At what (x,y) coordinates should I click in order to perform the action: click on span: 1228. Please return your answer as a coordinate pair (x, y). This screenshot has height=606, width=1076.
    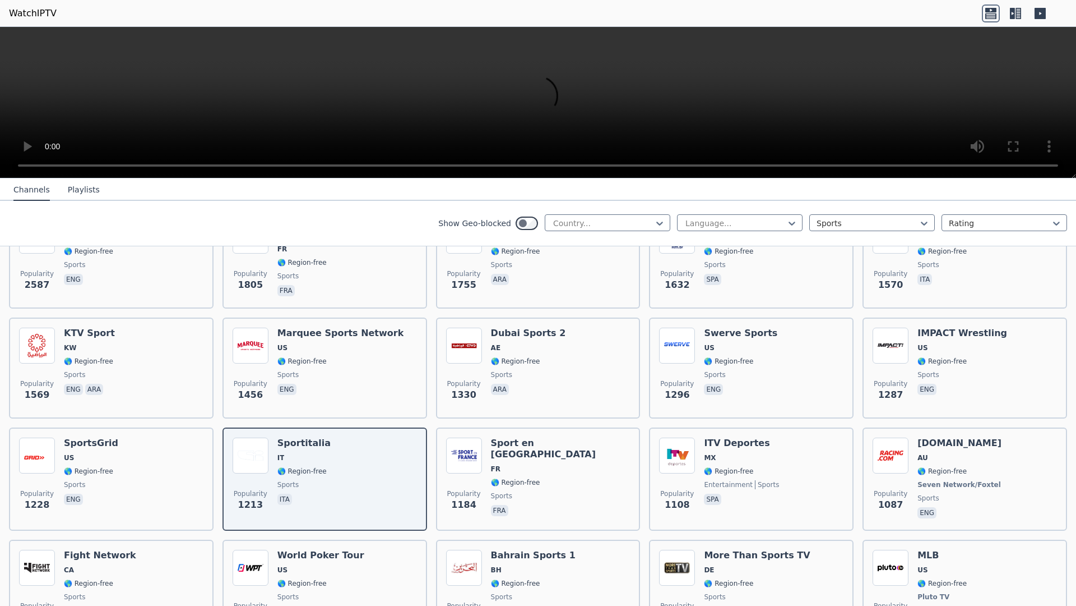
    Looking at the image, I should click on (37, 505).